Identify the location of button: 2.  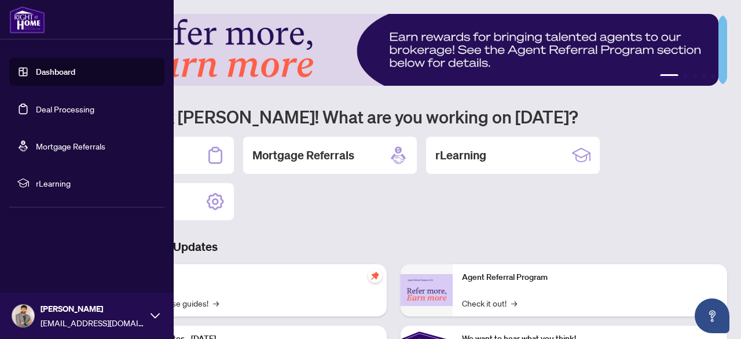
(685, 76).